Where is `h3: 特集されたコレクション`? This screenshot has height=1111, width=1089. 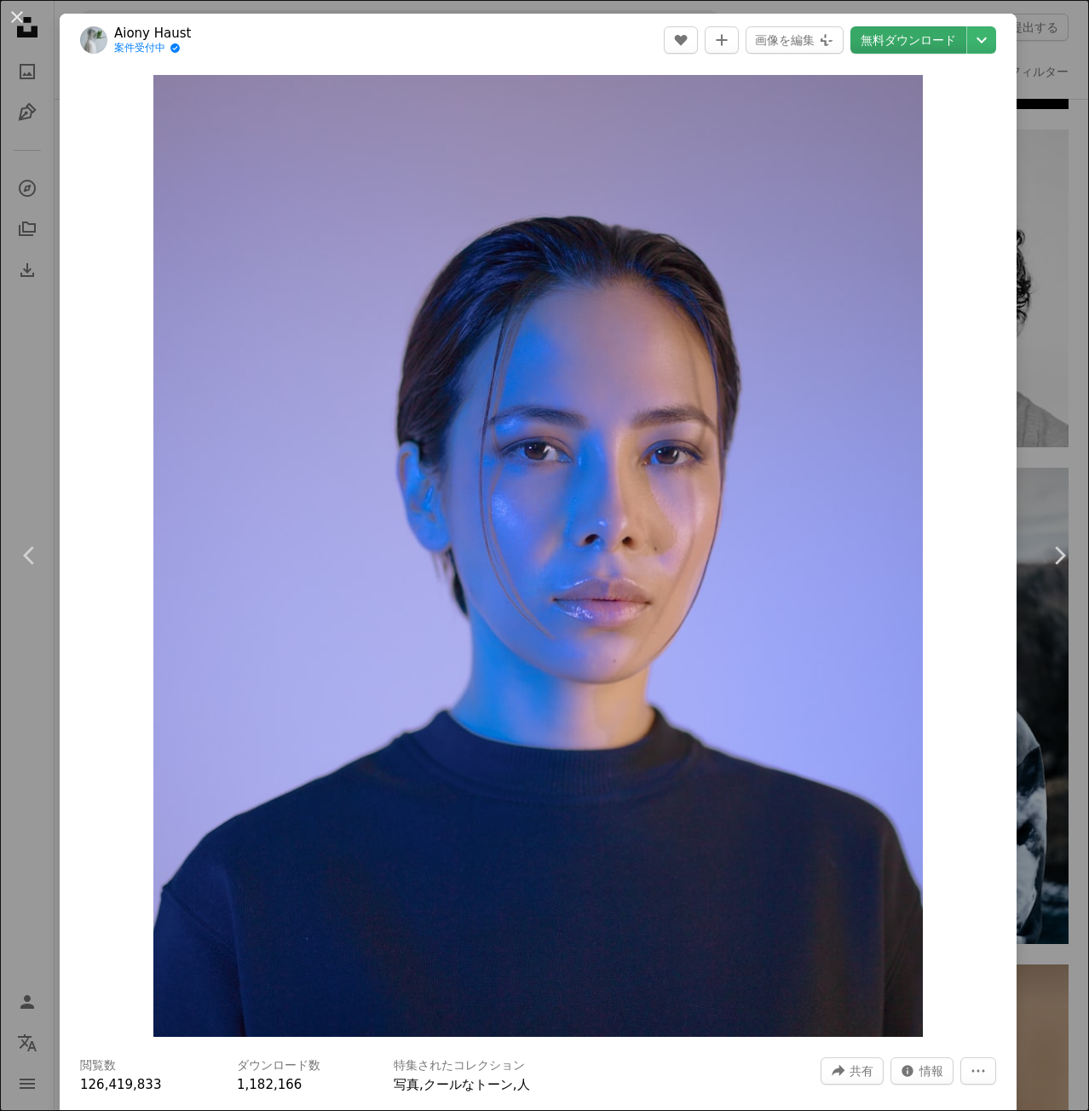 h3: 特集されたコレクション is located at coordinates (459, 1066).